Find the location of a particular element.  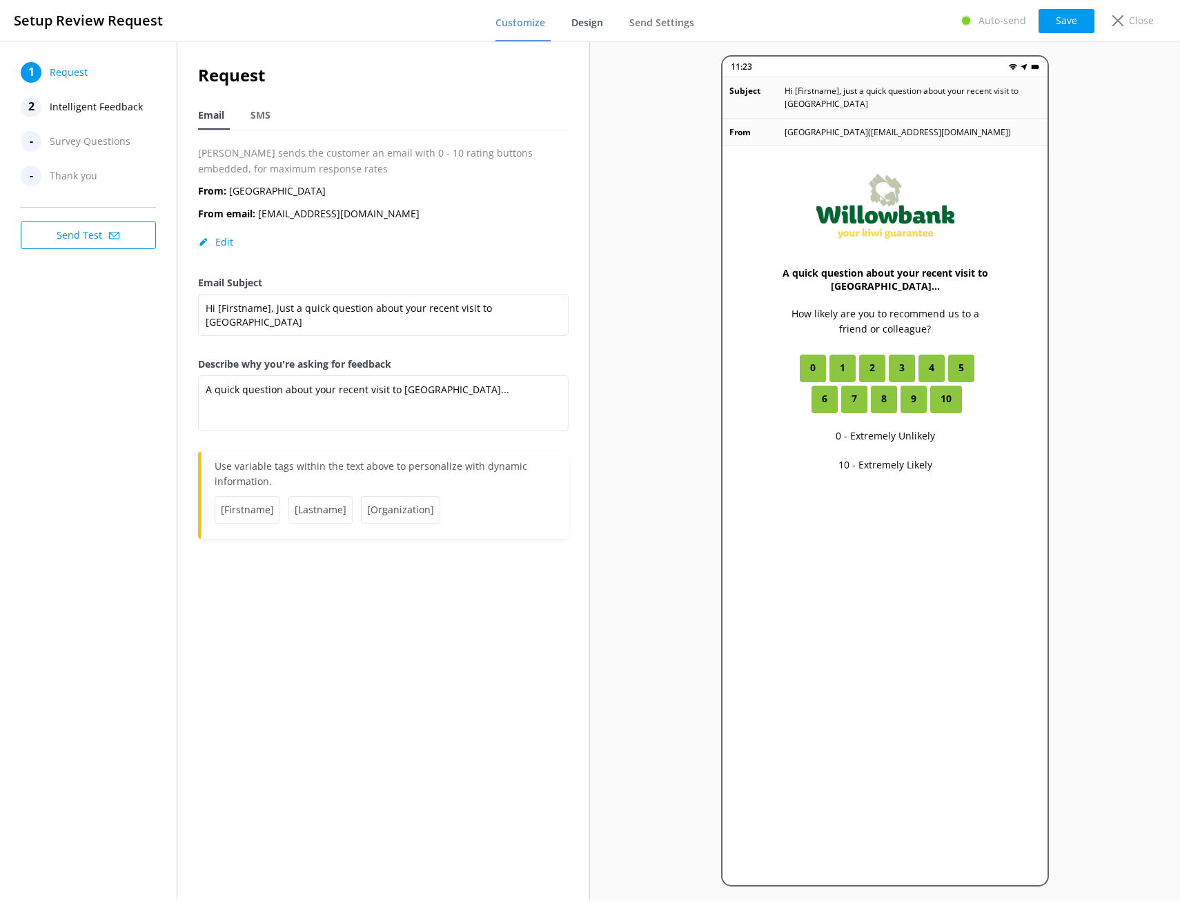

span: Intelligent Feedback is located at coordinates (96, 107).